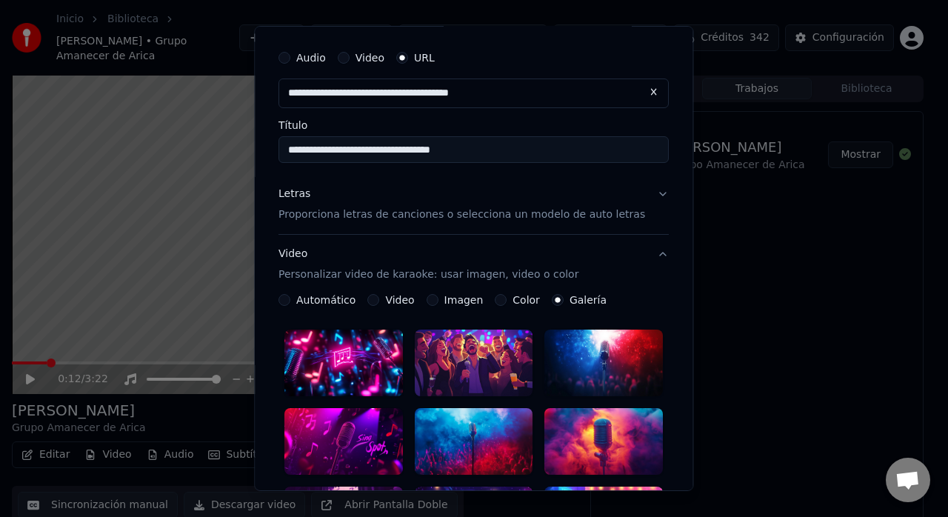 The height and width of the screenshot is (517, 948). What do you see at coordinates (326, 300) in the screenshot?
I see `label: Automático` at bounding box center [326, 300].